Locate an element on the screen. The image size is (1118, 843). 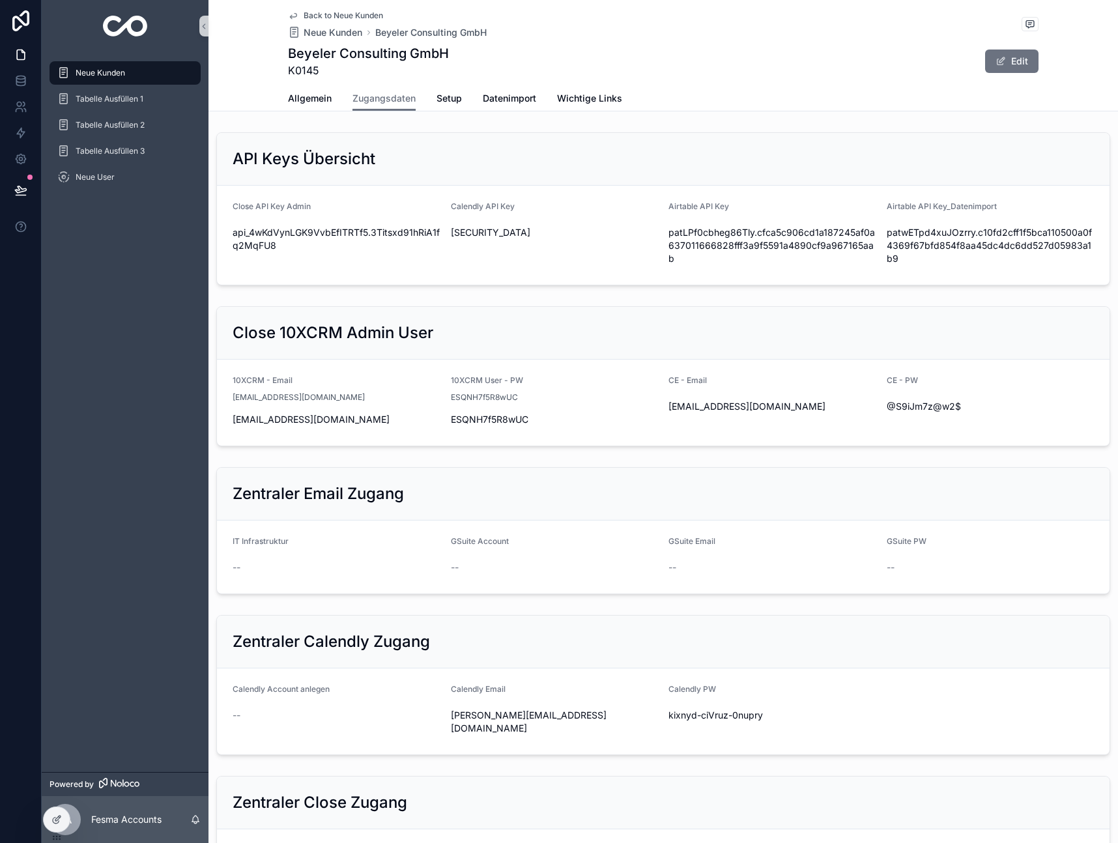
a: Beyeler Consulting GmbH is located at coordinates (431, 33).